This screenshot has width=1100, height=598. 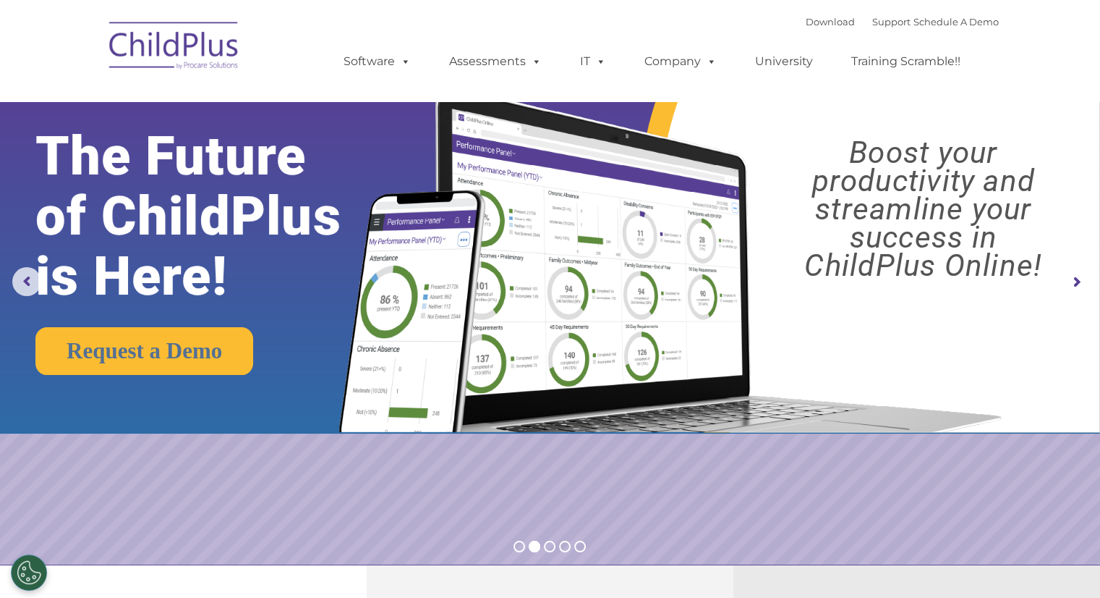 I want to click on a: University, so click(x=784, y=61).